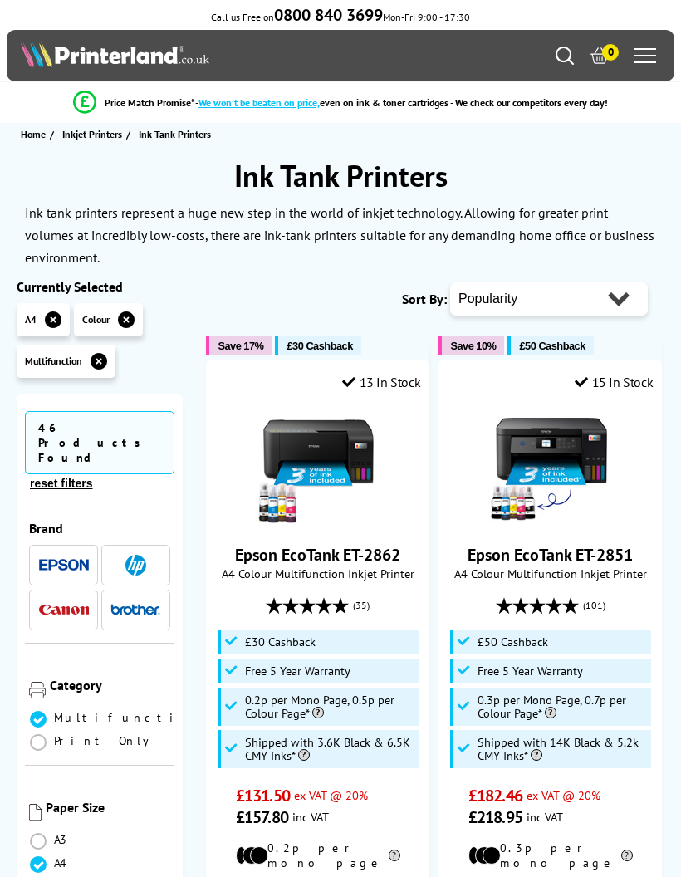  I want to click on img: Canon, so click(64, 610).